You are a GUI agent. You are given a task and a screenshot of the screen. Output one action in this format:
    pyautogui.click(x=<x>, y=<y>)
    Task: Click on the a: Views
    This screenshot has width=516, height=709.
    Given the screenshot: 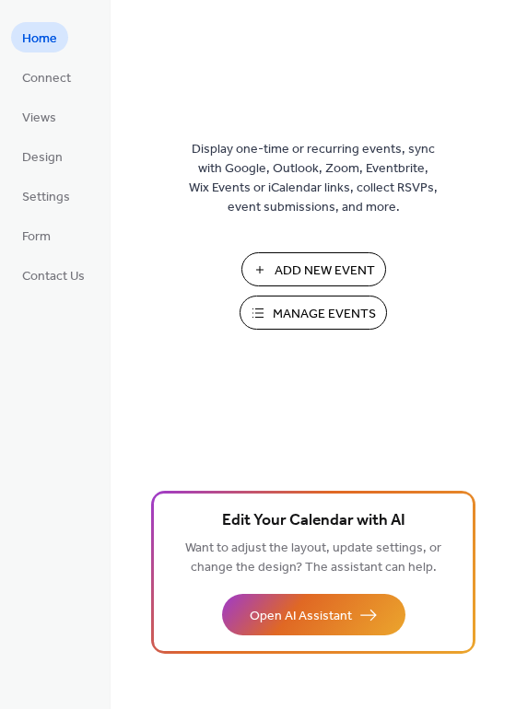 What is the action you would take?
    pyautogui.click(x=39, y=116)
    